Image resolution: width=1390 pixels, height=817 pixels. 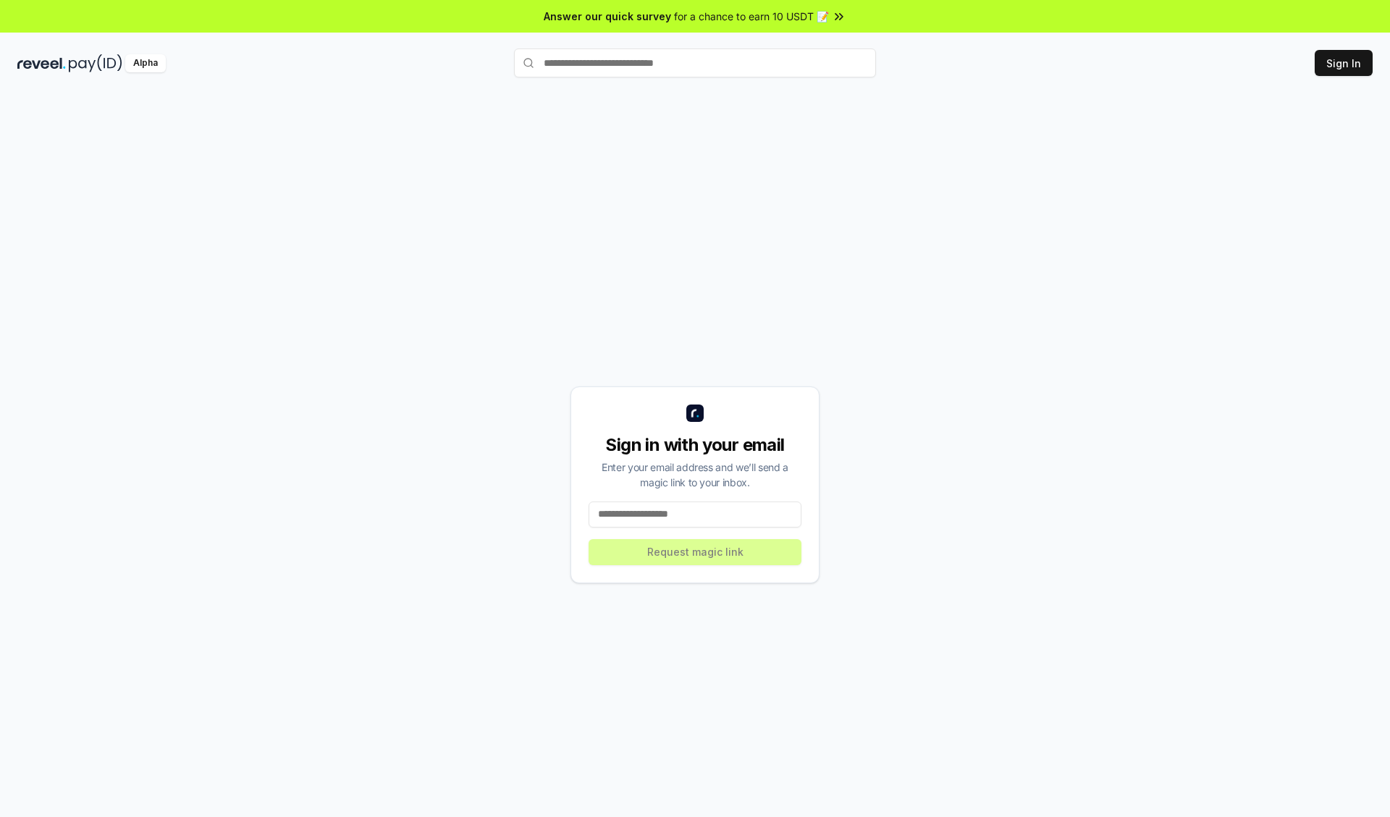 I want to click on img: logo_small, so click(x=695, y=413).